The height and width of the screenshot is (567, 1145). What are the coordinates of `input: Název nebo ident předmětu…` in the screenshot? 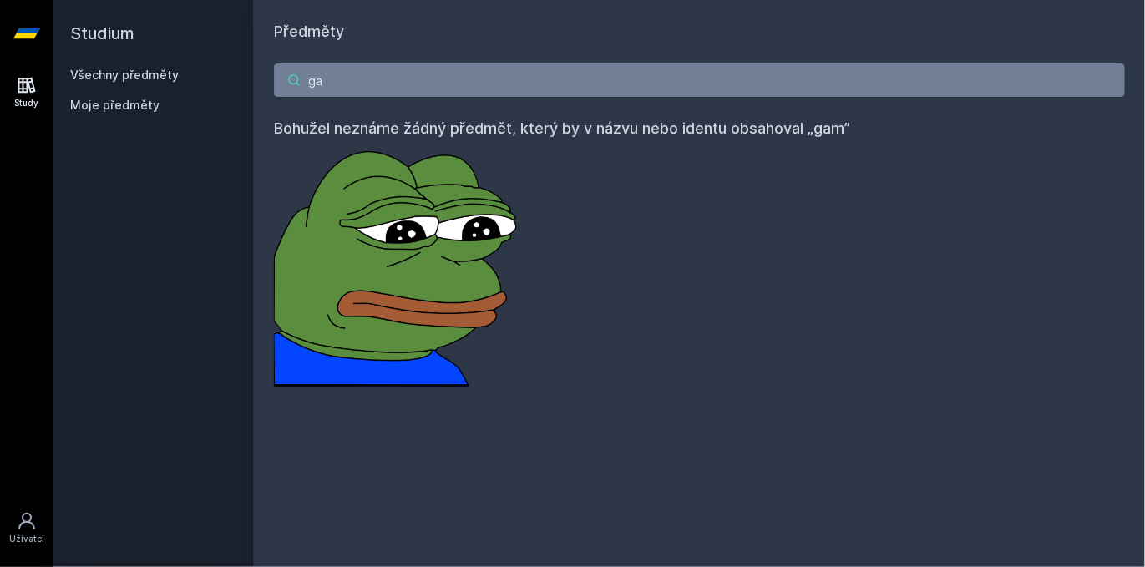 It's located at (699, 80).